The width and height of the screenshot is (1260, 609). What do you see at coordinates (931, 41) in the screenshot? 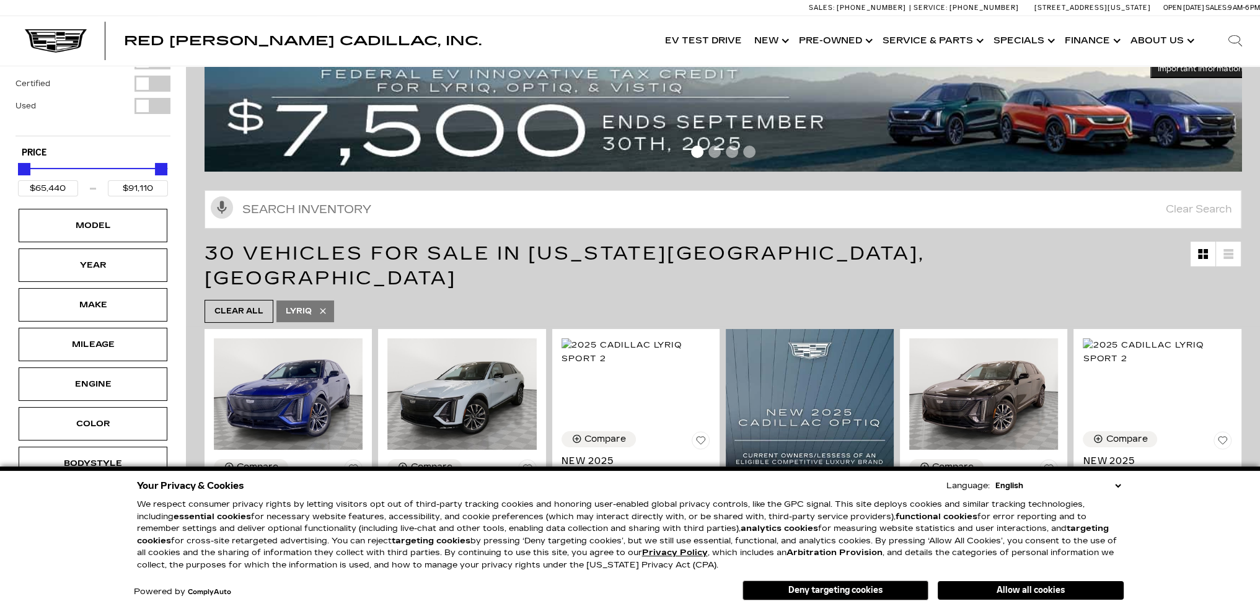
I see `a: Service & Parts` at bounding box center [931, 41].